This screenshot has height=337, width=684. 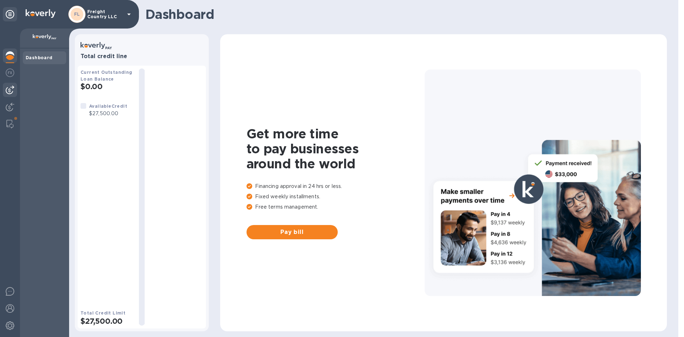 What do you see at coordinates (404, 14) in the screenshot?
I see `h1: Dashboard` at bounding box center [404, 14].